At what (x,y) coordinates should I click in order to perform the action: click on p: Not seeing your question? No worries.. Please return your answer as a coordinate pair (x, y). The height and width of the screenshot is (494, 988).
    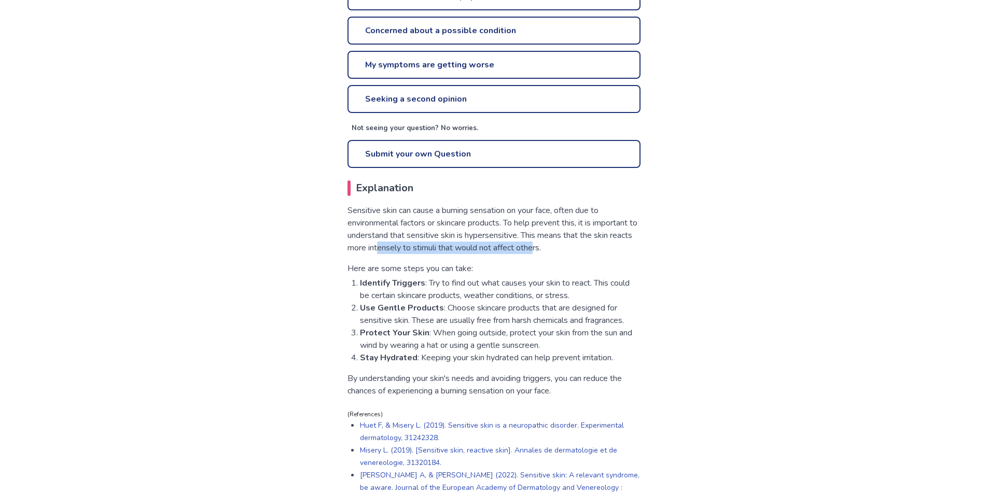
    Looking at the image, I should click on (496, 129).